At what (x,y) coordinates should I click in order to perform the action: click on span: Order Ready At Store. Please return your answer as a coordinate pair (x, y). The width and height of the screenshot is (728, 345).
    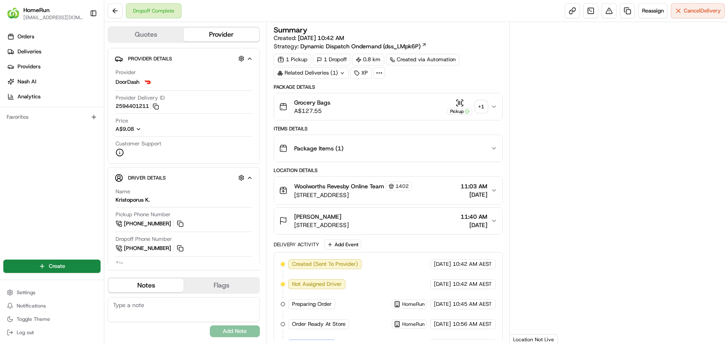
    Looking at the image, I should click on (319, 324).